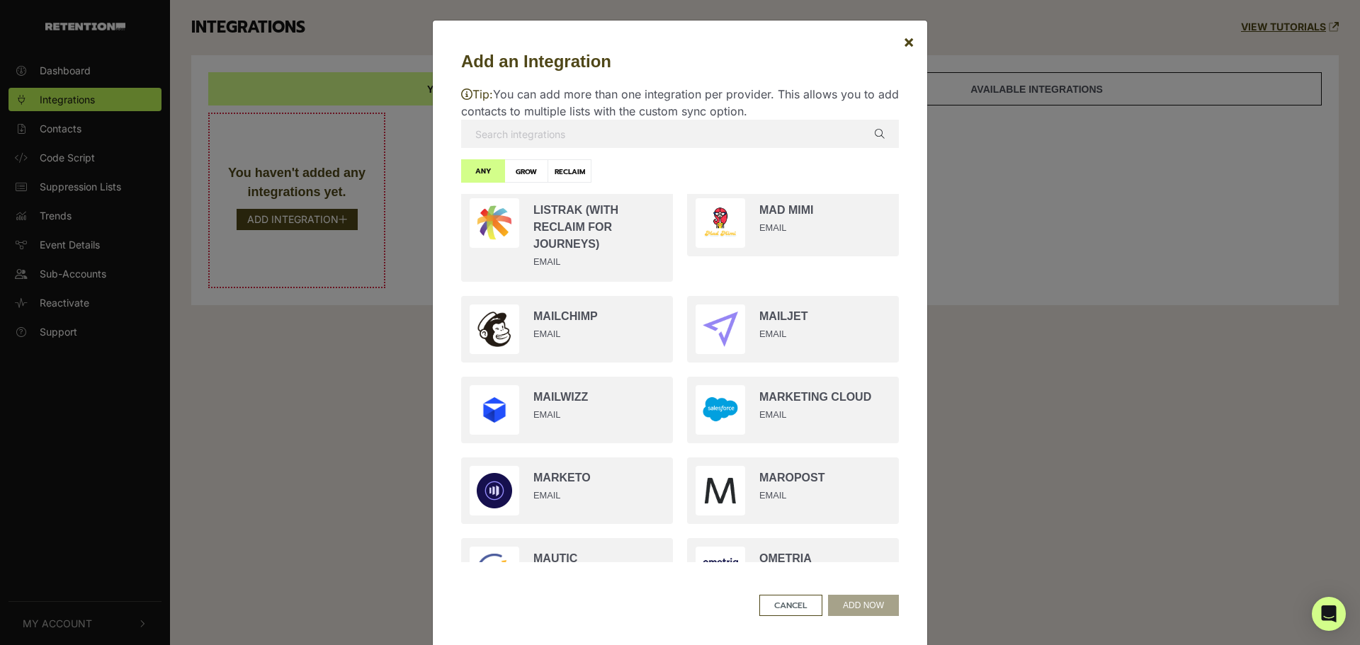 Image resolution: width=1360 pixels, height=645 pixels. What do you see at coordinates (526, 171) in the screenshot?
I see `label: GROW` at bounding box center [526, 171].